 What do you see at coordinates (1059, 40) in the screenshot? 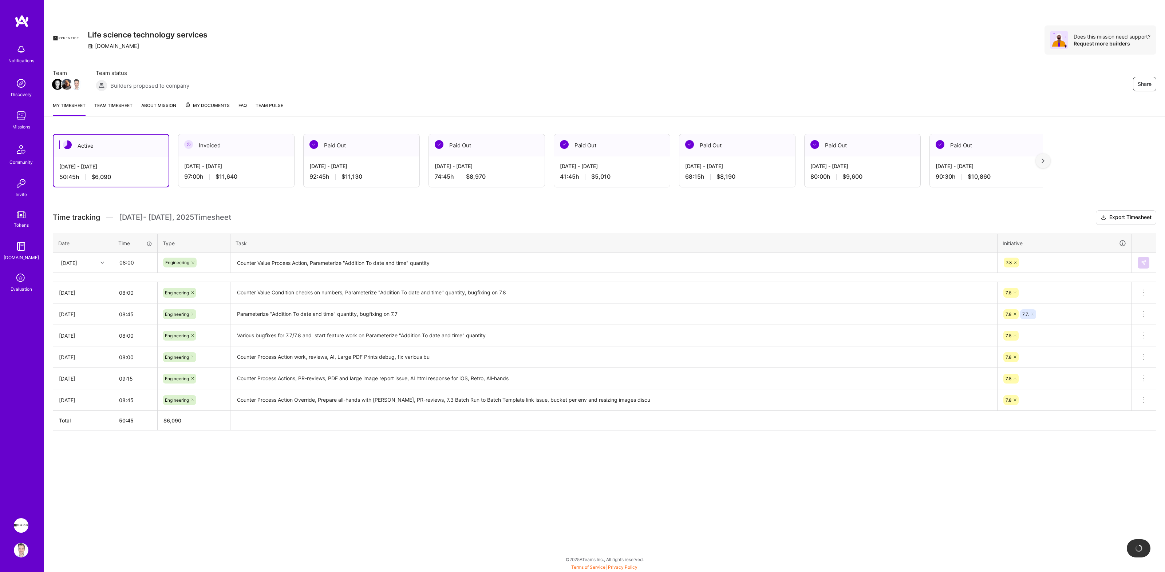
I see `img: Avatar` at bounding box center [1059, 40].